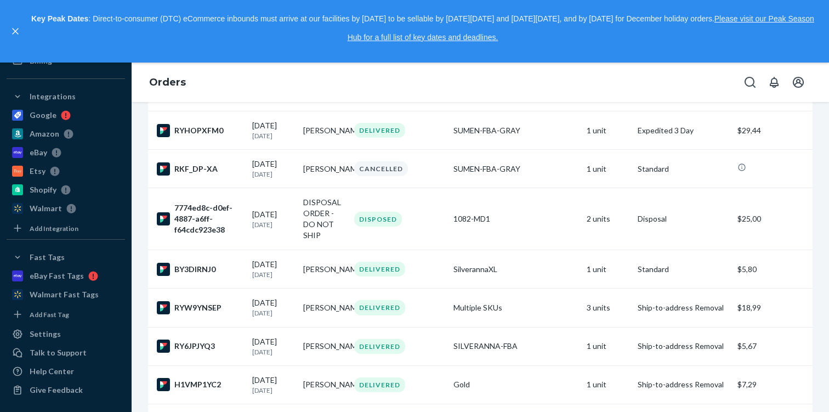  Describe the element at coordinates (54, 228) in the screenshot. I see `div: Add Integration` at that location.